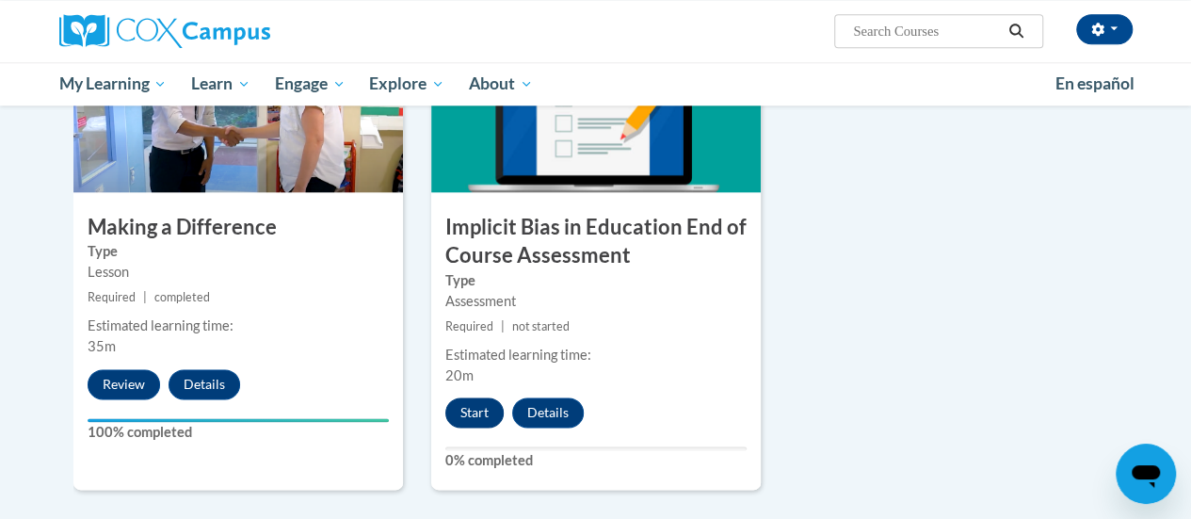 The height and width of the screenshot is (519, 1191). Describe the element at coordinates (238, 272) in the screenshot. I see `div: Lesson` at that location.